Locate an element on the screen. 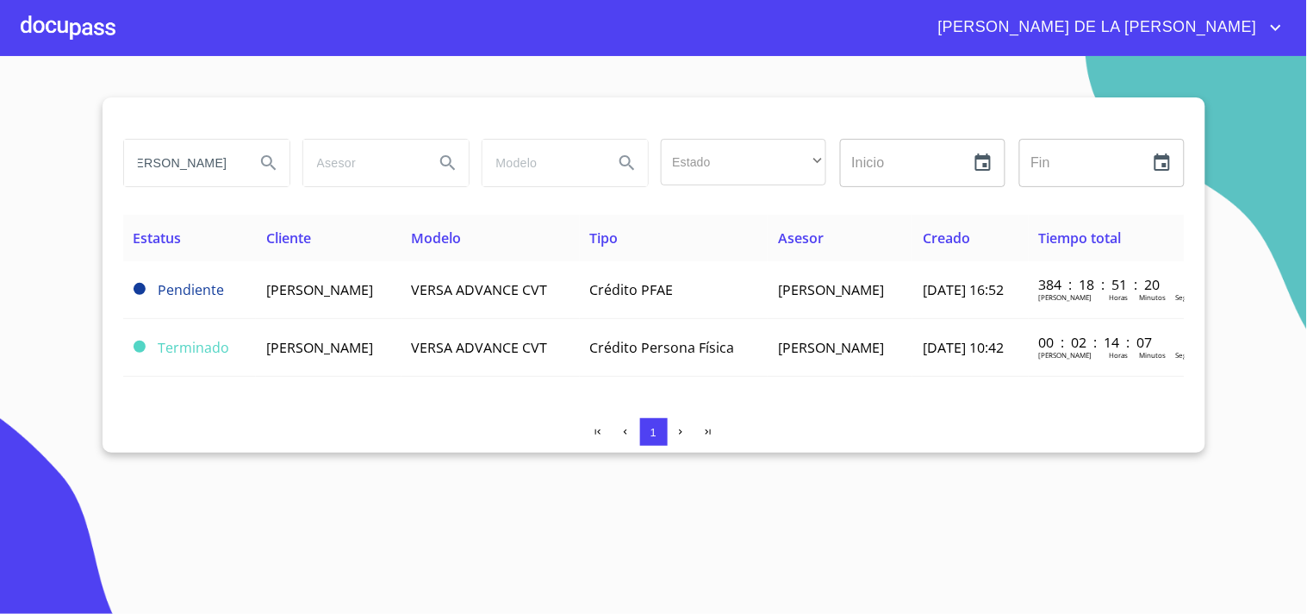 The image size is (1307, 614). span: Tipo is located at coordinates (604, 238).